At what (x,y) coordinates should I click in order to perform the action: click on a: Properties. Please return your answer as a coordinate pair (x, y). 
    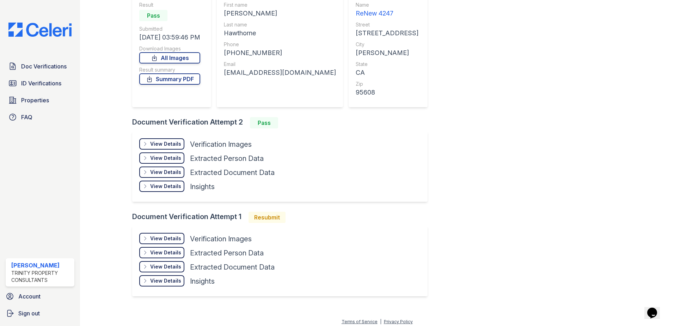
    Looking at the image, I should click on (40, 100).